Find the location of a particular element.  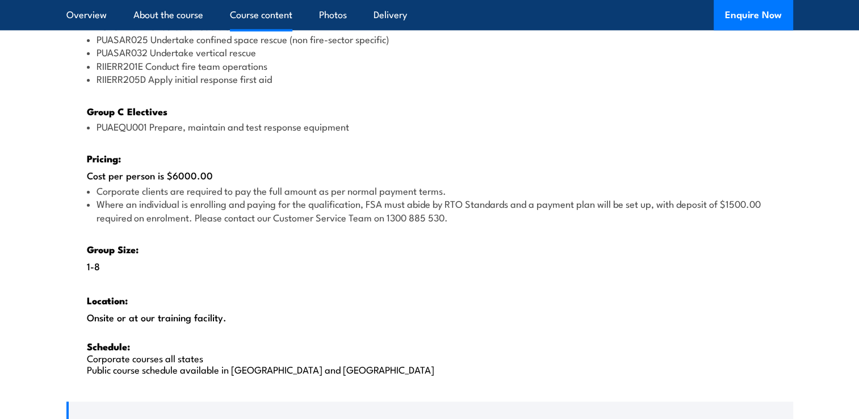

li: PUAEQU001 Prepare, maintain and test response equipment is located at coordinates (430, 126).